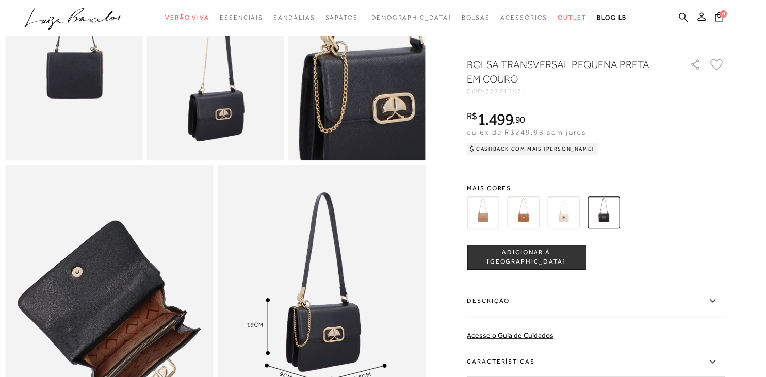 The height and width of the screenshot is (377, 766). I want to click on span: 777712571, so click(506, 91).